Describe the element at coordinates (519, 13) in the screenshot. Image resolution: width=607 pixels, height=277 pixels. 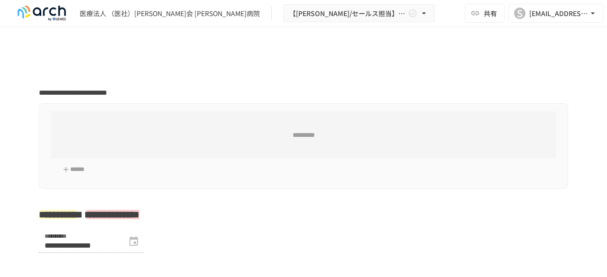
I see `div: S` at that location.